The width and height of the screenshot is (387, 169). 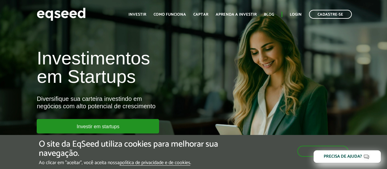 What do you see at coordinates (170, 14) in the screenshot?
I see `a: Como funciona` at bounding box center [170, 14].